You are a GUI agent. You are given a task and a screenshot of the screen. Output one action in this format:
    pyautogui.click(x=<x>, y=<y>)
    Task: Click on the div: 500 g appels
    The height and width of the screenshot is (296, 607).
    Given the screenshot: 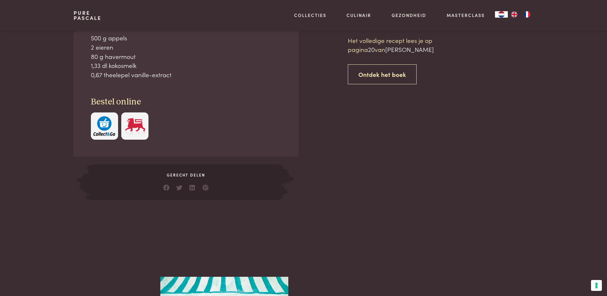 What is the action you would take?
    pyautogui.click(x=186, y=38)
    